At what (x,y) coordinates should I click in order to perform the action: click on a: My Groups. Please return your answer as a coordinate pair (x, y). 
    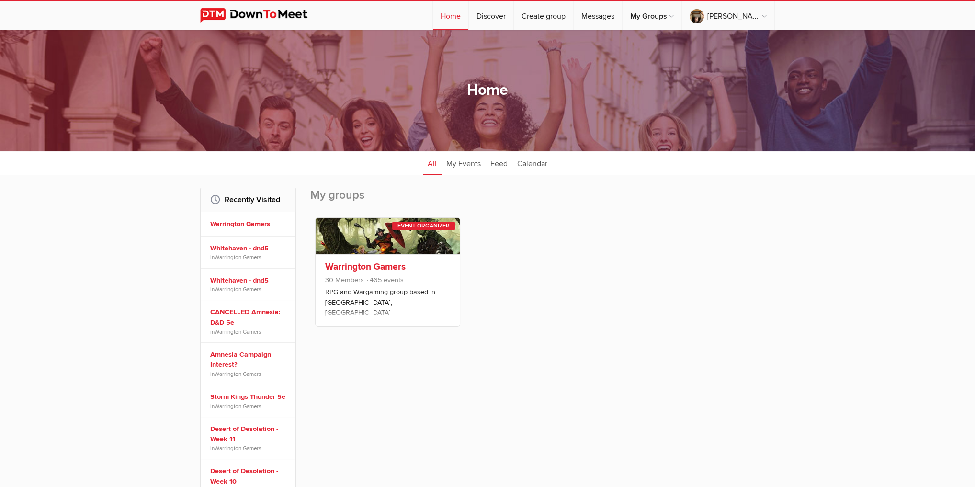
    Looking at the image, I should click on (652, 15).